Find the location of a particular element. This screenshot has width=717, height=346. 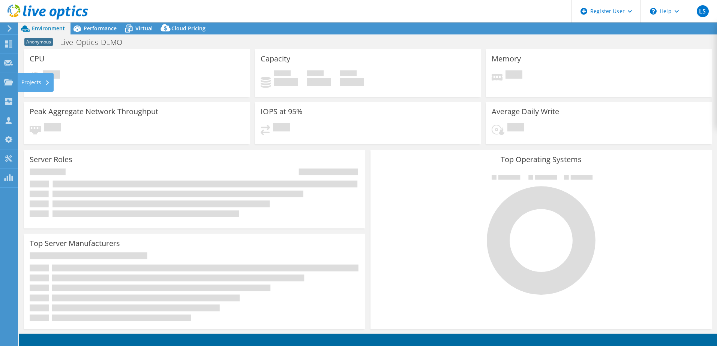

h3: Average Daily Write is located at coordinates (525, 112).